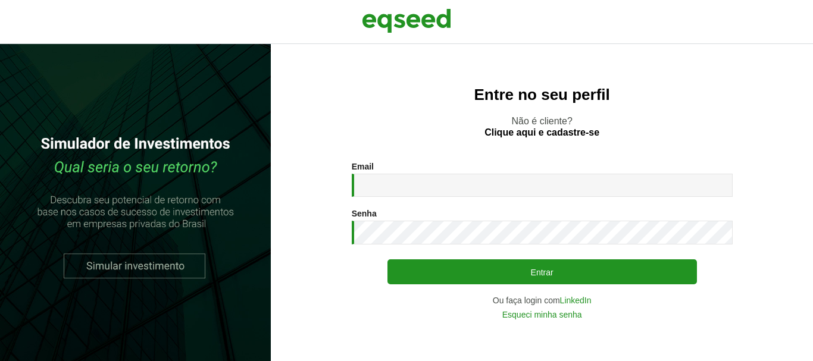 The image size is (813, 361). What do you see at coordinates (542, 300) in the screenshot?
I see `div: Ou faça login com` at bounding box center [542, 300].